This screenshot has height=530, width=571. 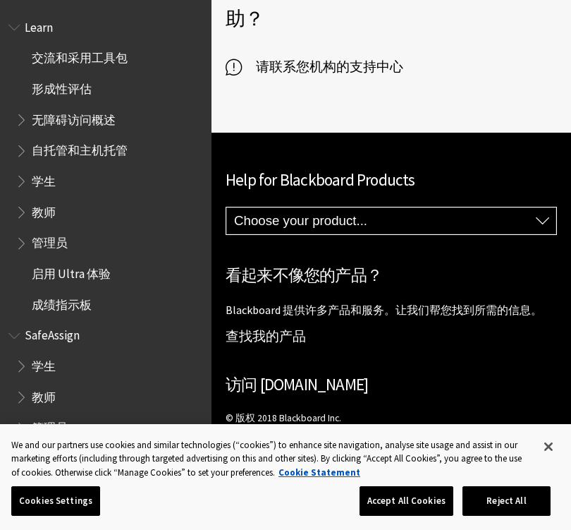 What do you see at coordinates (61, 302) in the screenshot?
I see `span: 成绩指示板` at bounding box center [61, 302].